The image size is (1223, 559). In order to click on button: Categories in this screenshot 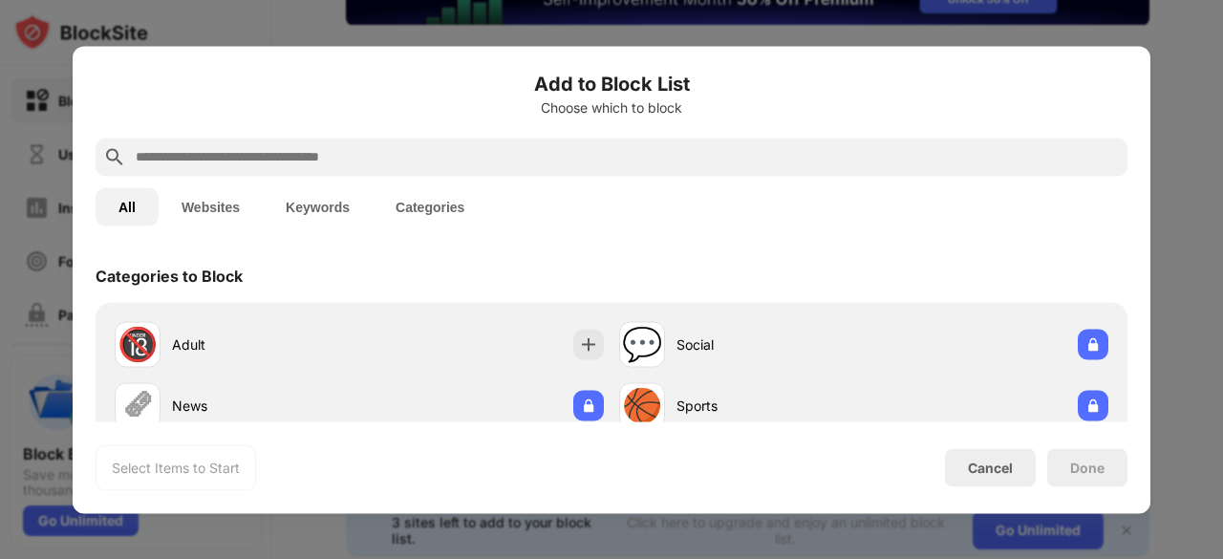, I will do `click(430, 206)`.